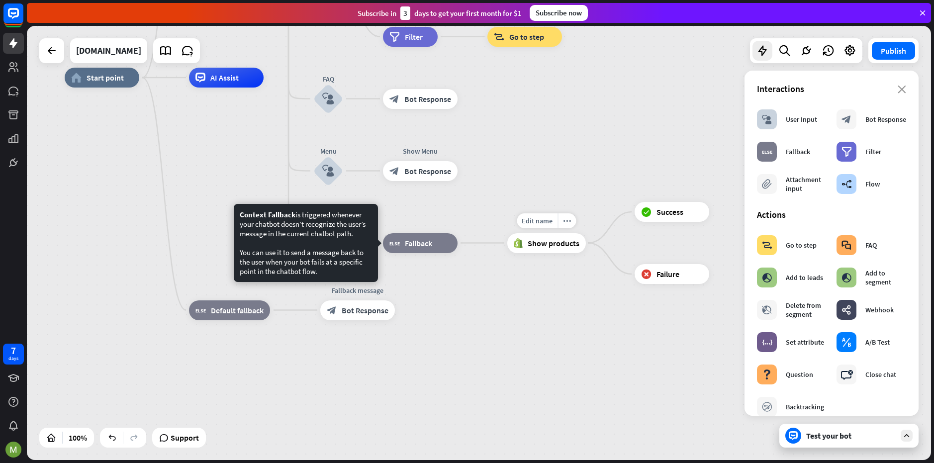 This screenshot has width=934, height=463. I want to click on i: block_close_chat, so click(846, 374).